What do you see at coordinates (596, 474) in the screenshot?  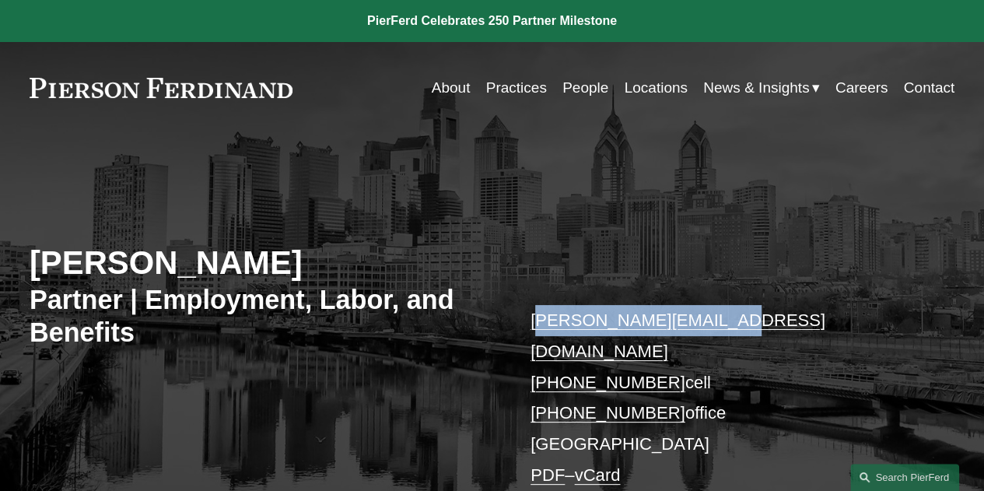 I see `a: vCard` at bounding box center [596, 474].